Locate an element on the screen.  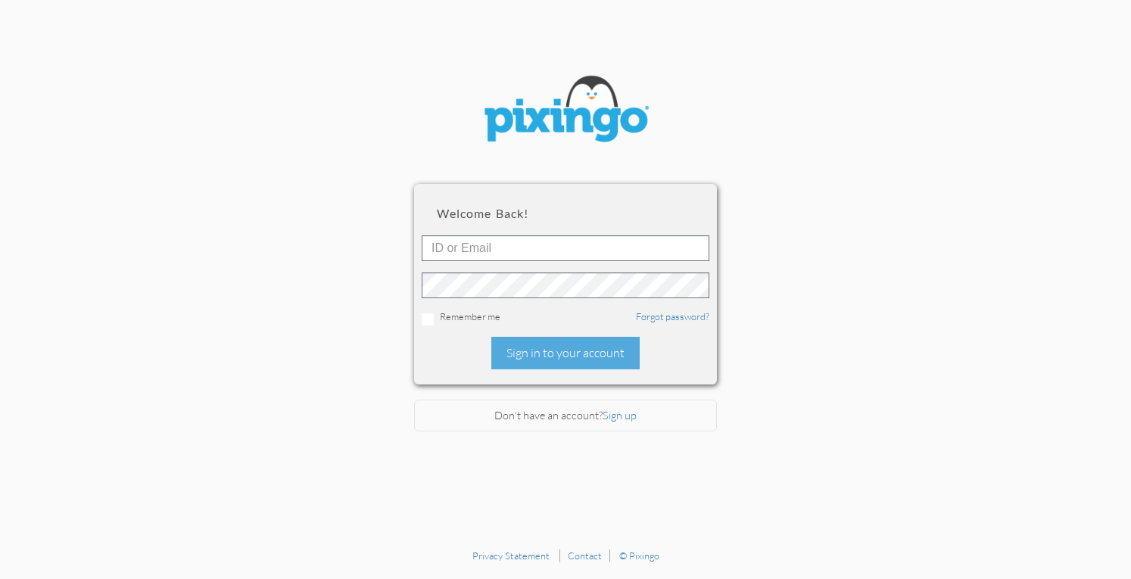
div: Don't have an account? is located at coordinates (565, 416).